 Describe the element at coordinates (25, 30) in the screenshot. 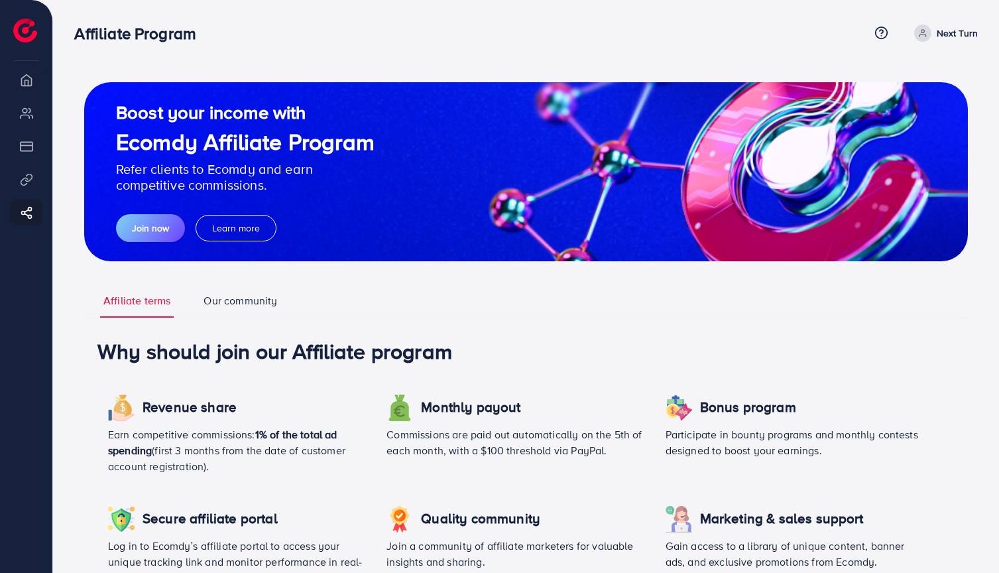

I see `img: logo` at that location.